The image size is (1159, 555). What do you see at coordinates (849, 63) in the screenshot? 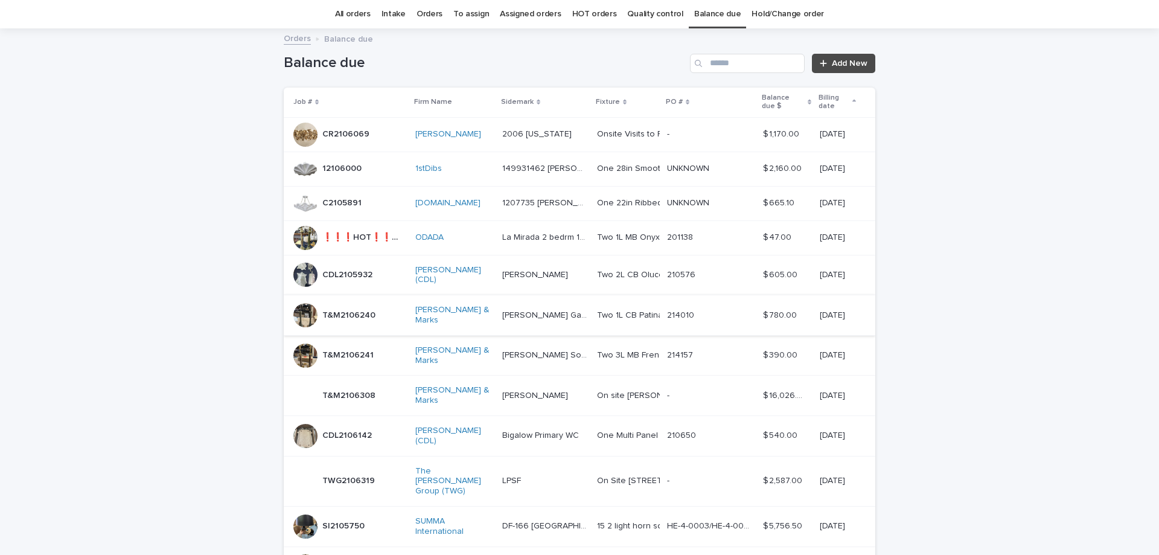
I see `span: Add New` at bounding box center [849, 63].